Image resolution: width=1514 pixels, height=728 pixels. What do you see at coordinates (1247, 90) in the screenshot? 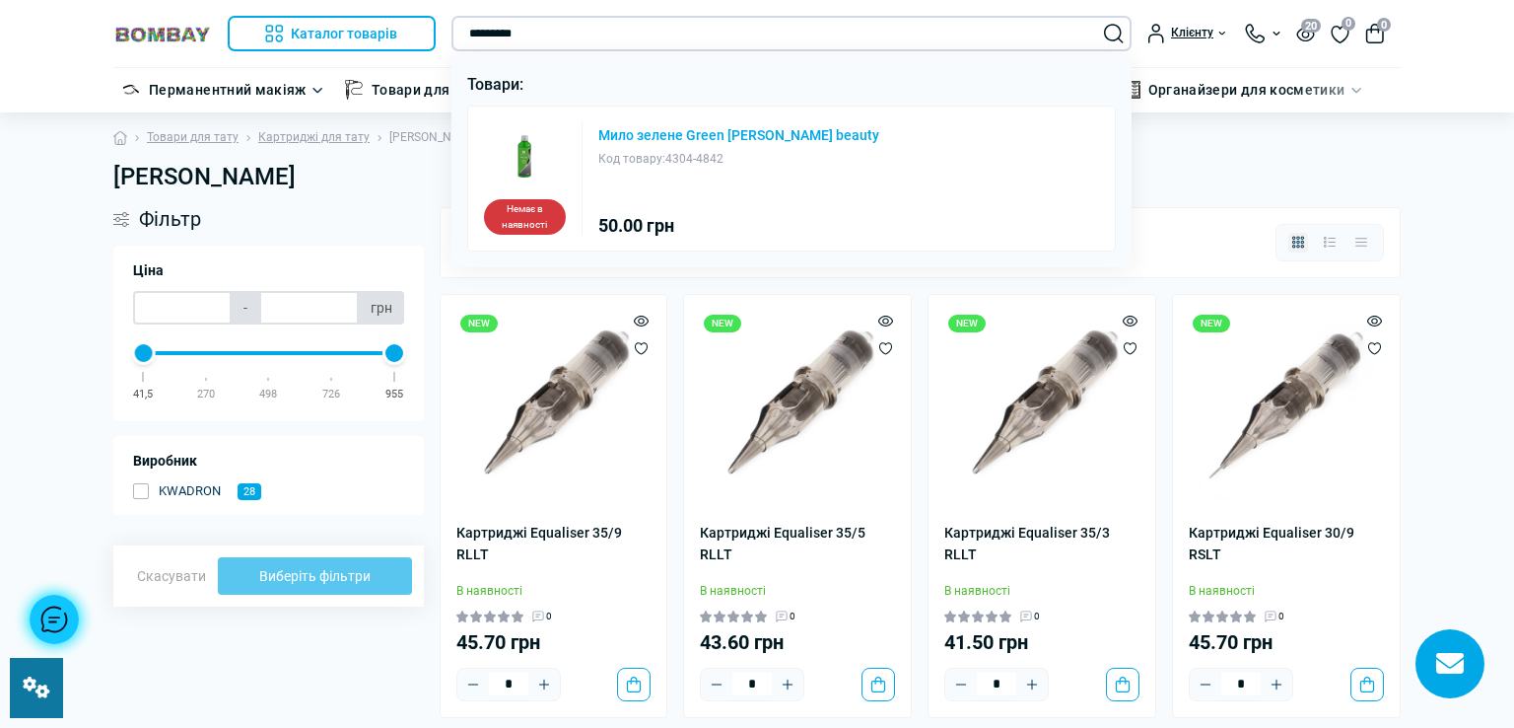
I see `a: Органайзери для косметики` at bounding box center [1247, 90].